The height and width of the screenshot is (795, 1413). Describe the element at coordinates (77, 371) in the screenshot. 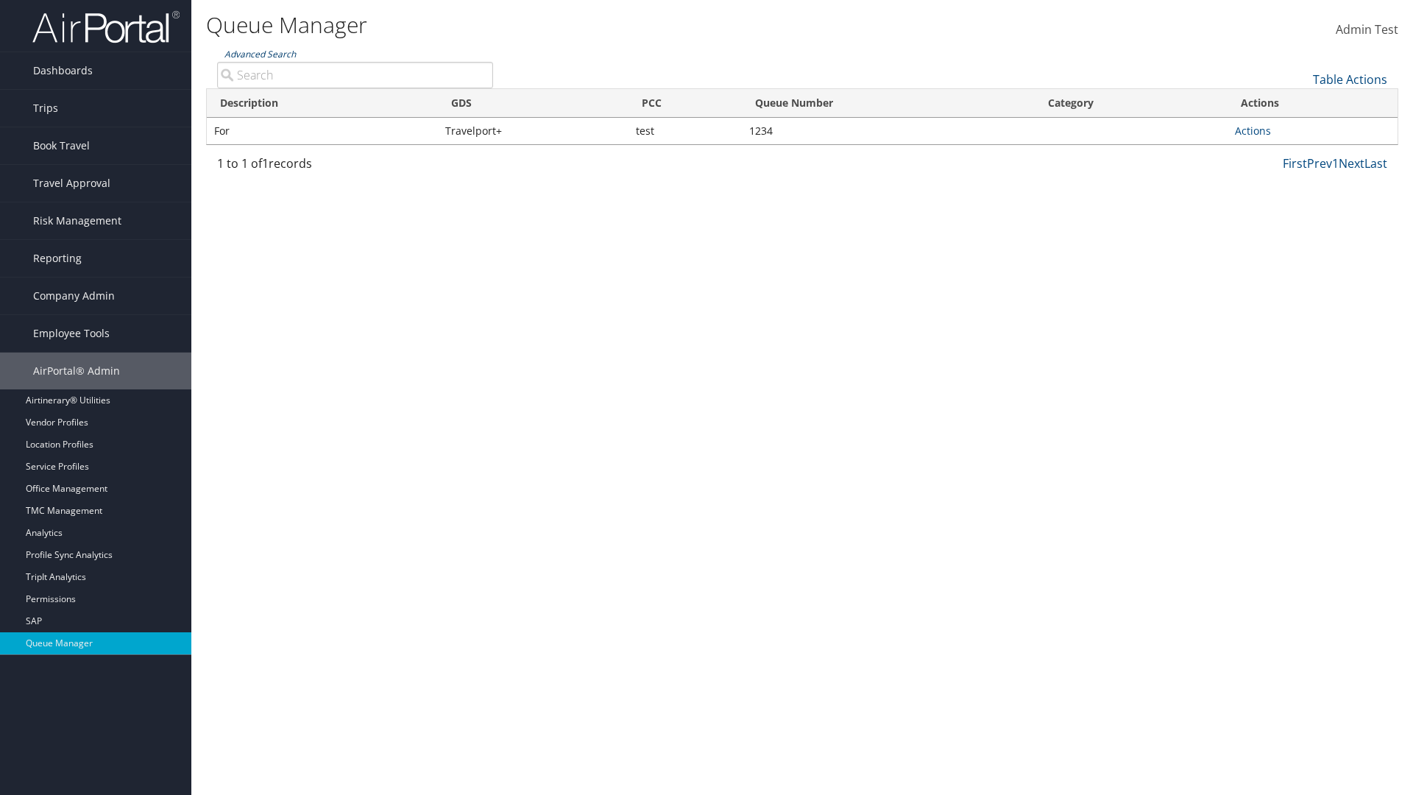

I see `span: AirPortal® Admin` at that location.